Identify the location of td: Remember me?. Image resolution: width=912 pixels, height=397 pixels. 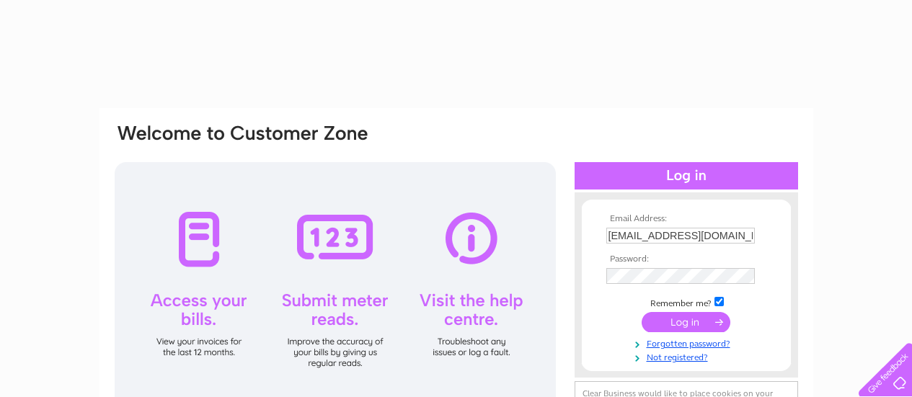
(687, 302).